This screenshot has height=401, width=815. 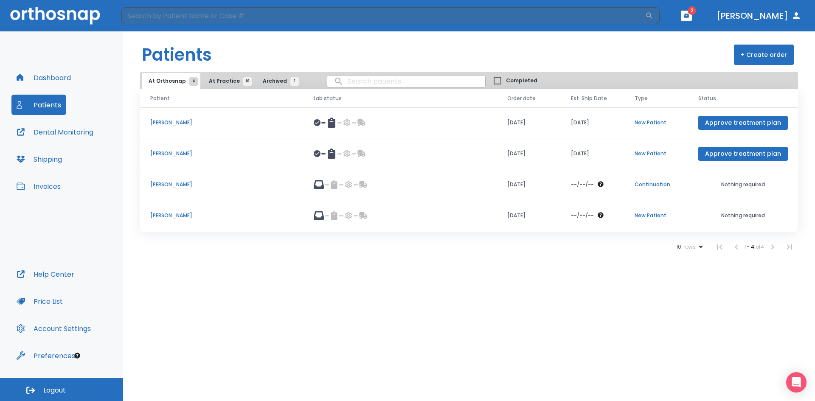 What do you see at coordinates (39, 186) in the screenshot?
I see `button: Invoices` at bounding box center [39, 186].